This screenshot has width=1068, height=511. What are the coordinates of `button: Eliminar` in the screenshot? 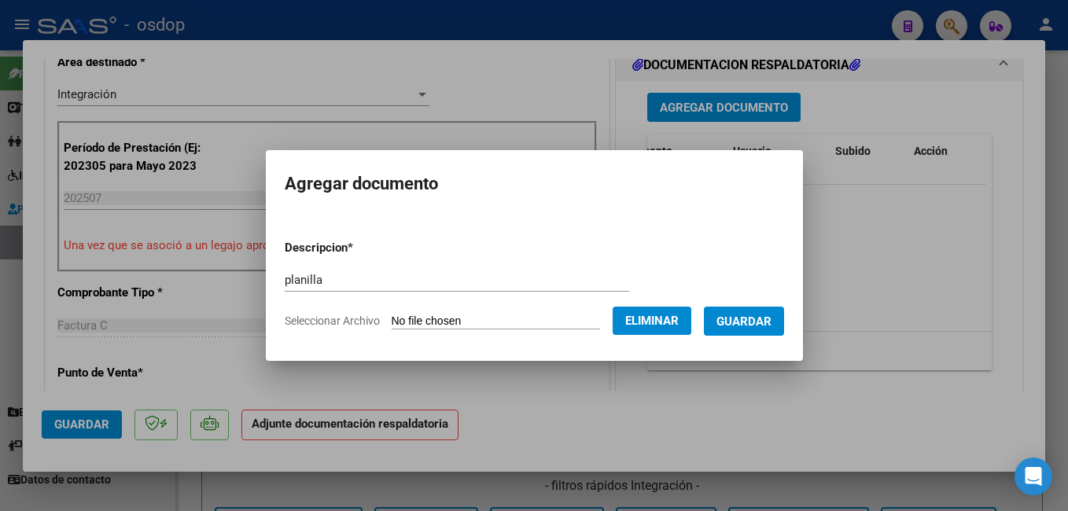 It's located at (652, 321).